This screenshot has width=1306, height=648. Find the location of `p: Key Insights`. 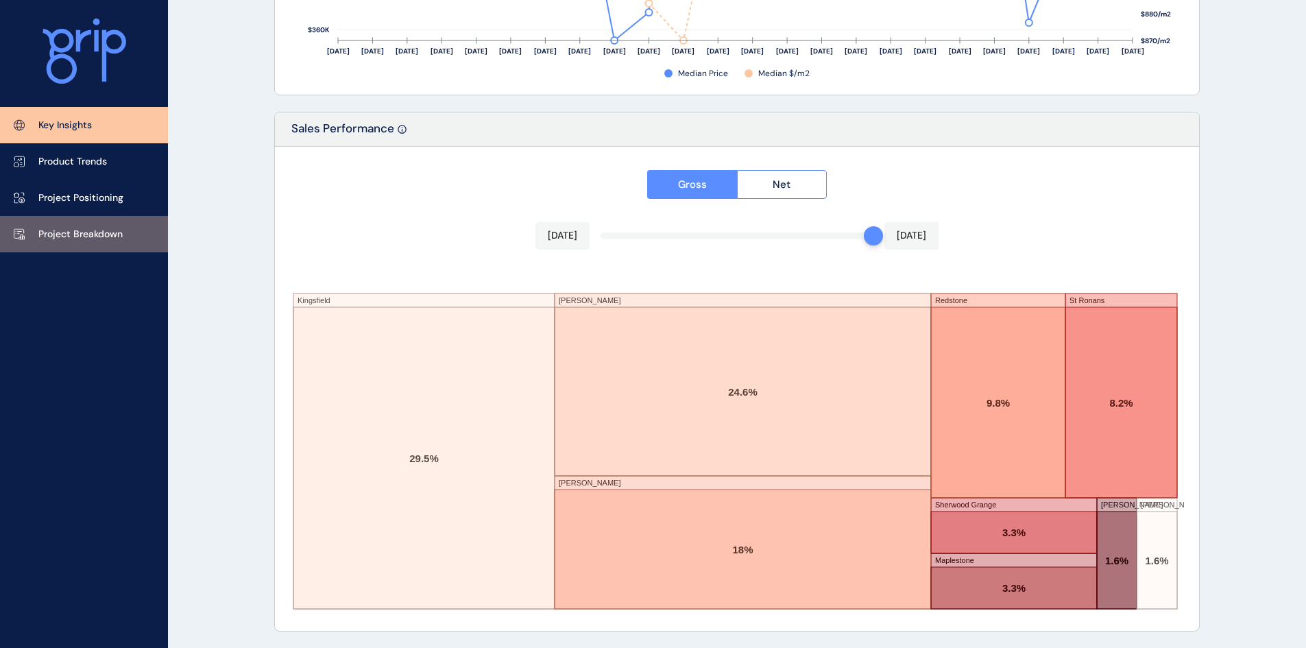

p: Key Insights is located at coordinates (65, 125).